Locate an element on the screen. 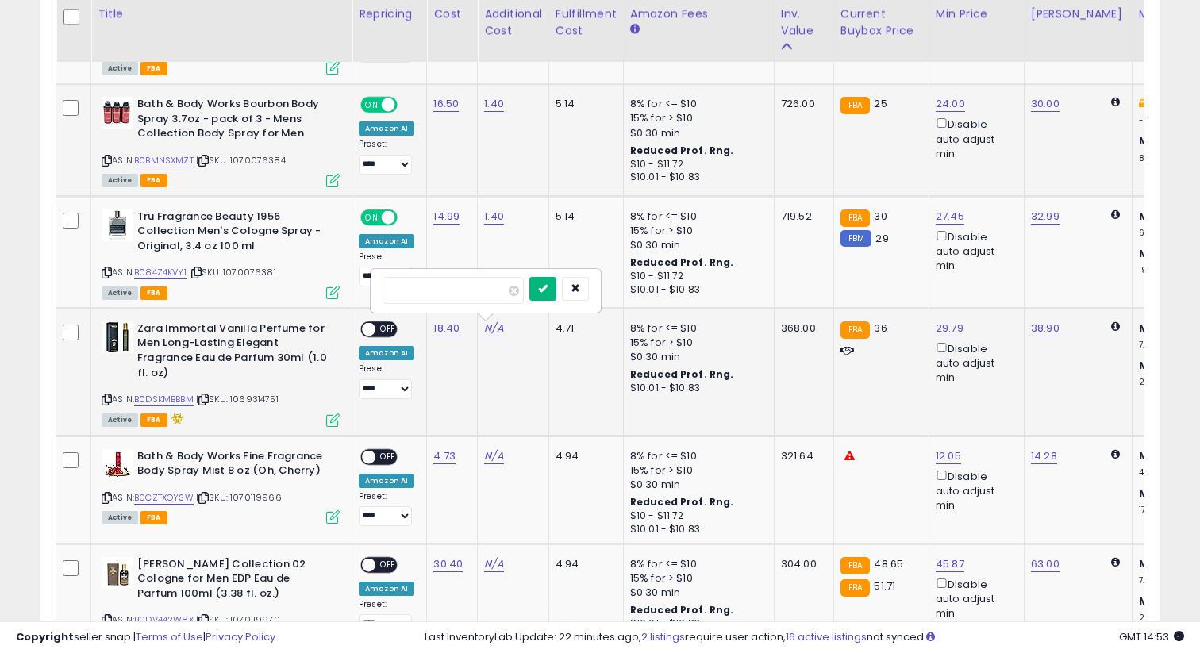 Image resolution: width=1200 pixels, height=653 pixels. a: B0BMNSXMZT is located at coordinates (163, 160).